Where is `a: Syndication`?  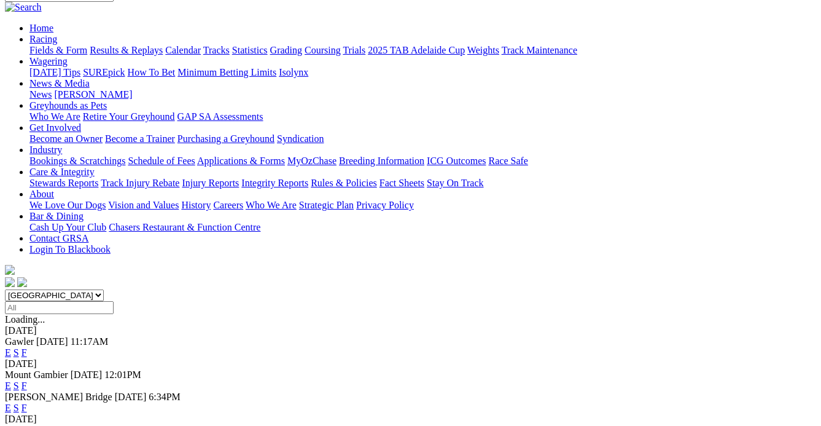 a: Syndication is located at coordinates (300, 138).